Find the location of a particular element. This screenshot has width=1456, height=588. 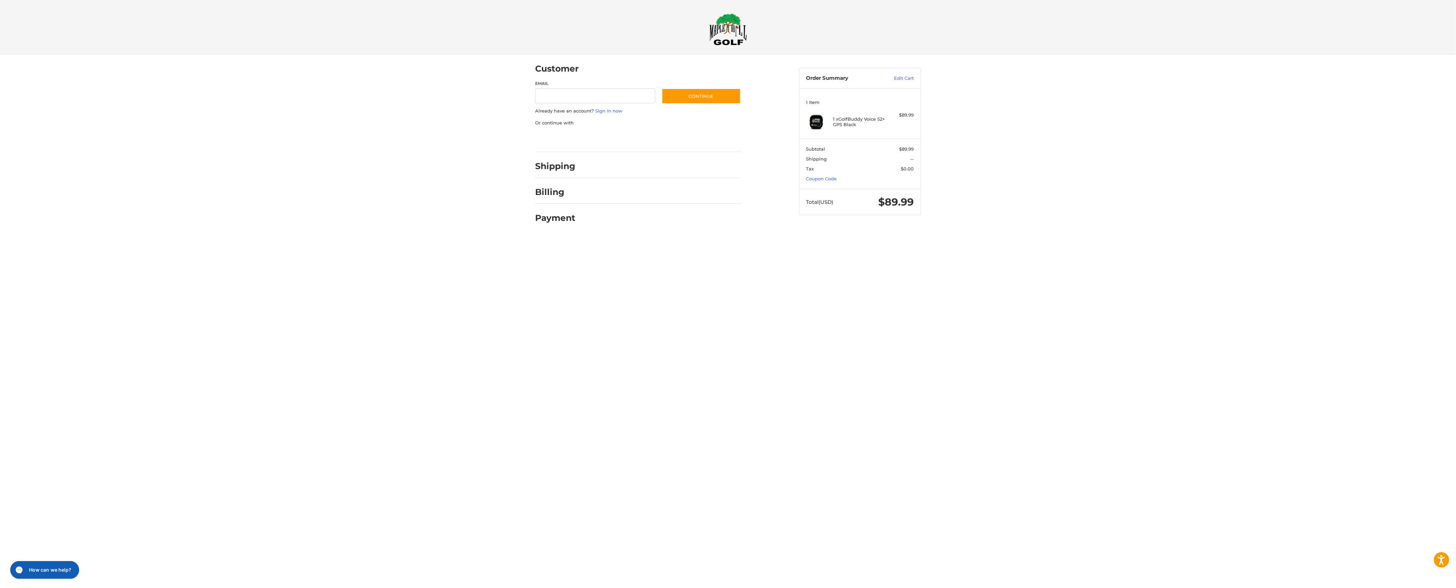

p: Or continue with is located at coordinates (638, 123).